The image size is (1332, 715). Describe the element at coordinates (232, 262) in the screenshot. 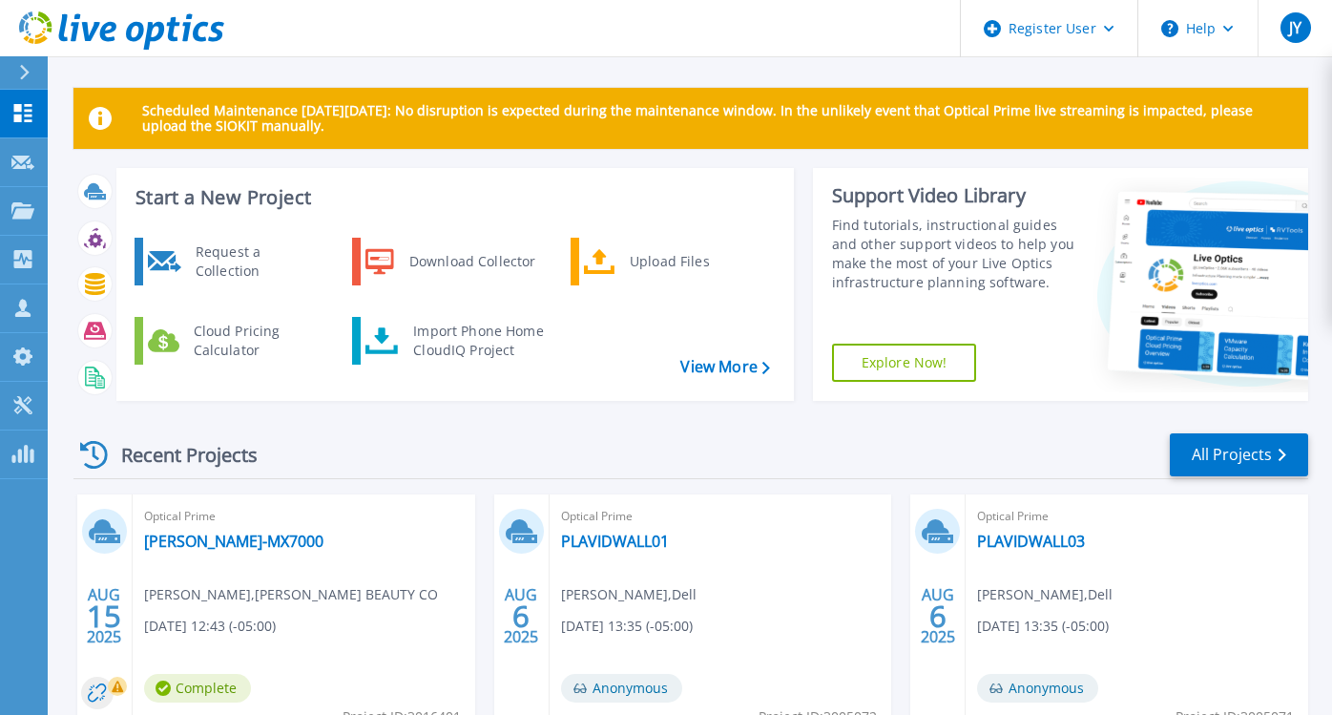

I see `a: Request a Collection` at that location.